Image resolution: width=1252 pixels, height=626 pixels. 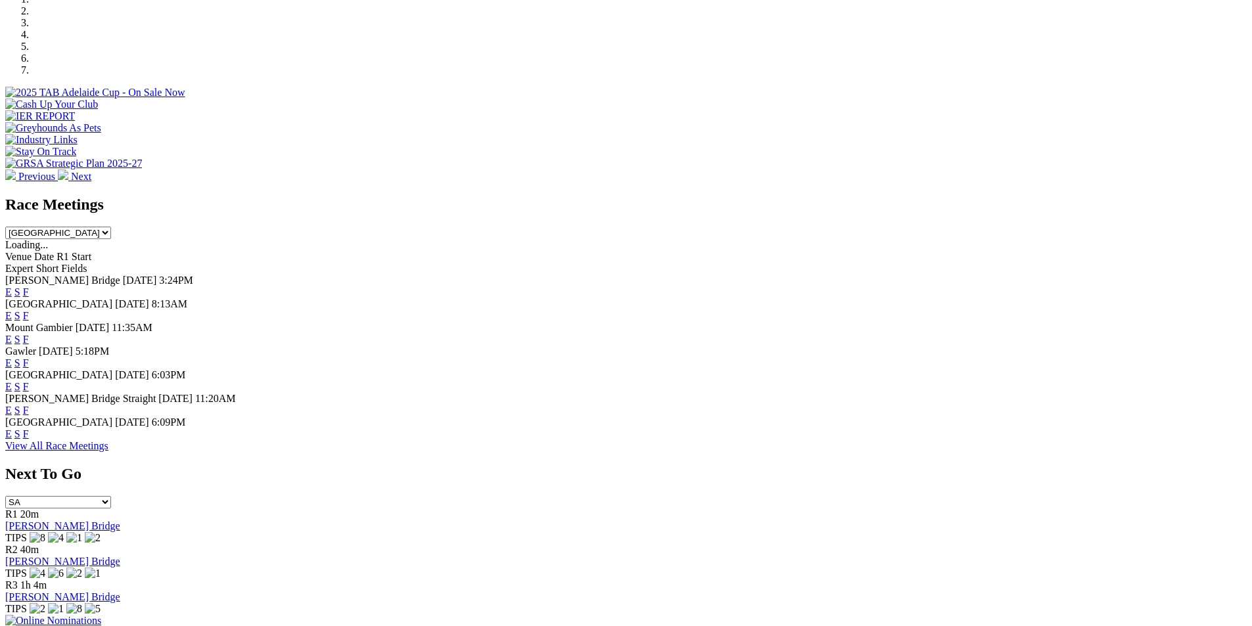 What do you see at coordinates (63, 175) in the screenshot?
I see `img: chevron-right-pager-white.svg` at bounding box center [63, 175].